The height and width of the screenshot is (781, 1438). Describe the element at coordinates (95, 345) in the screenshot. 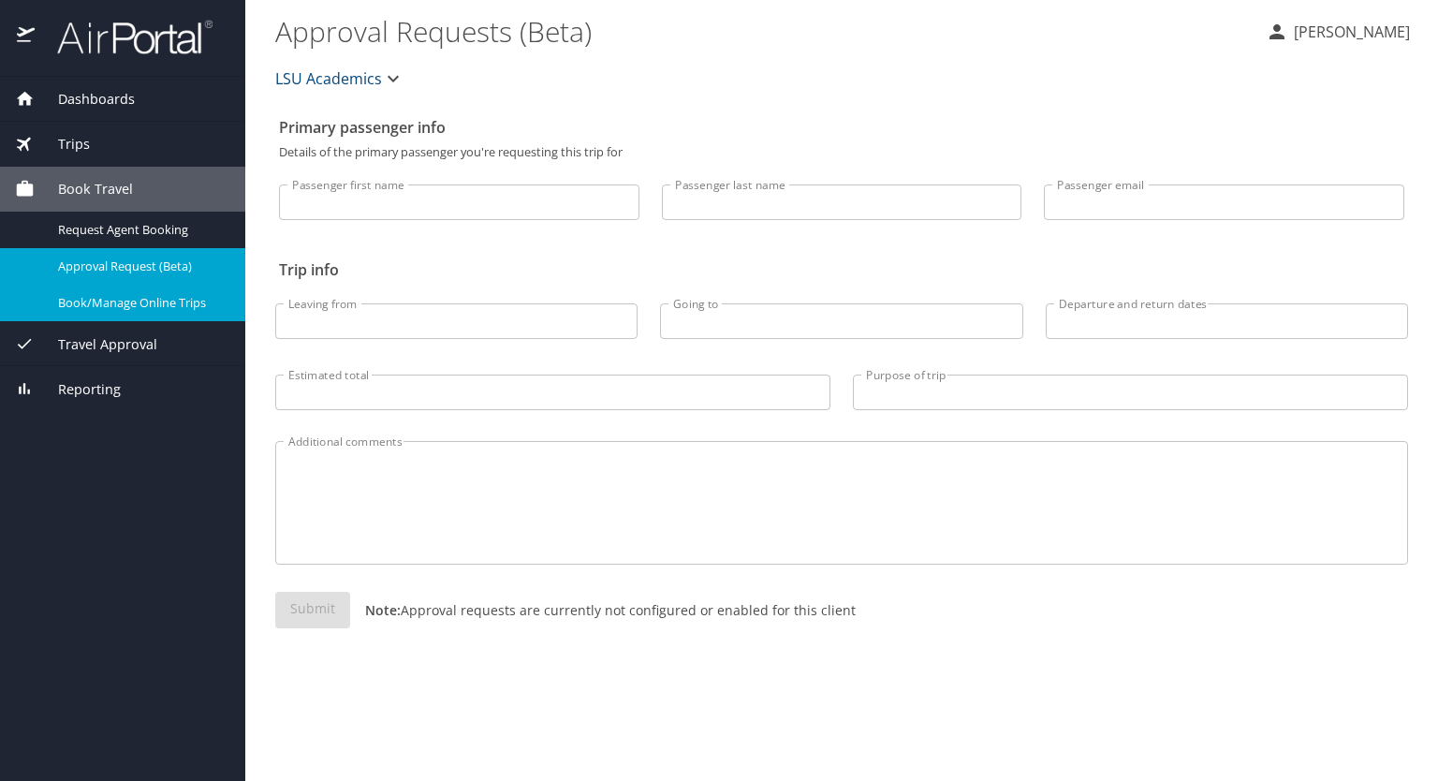

I see `span: Travel Approval` at that location.